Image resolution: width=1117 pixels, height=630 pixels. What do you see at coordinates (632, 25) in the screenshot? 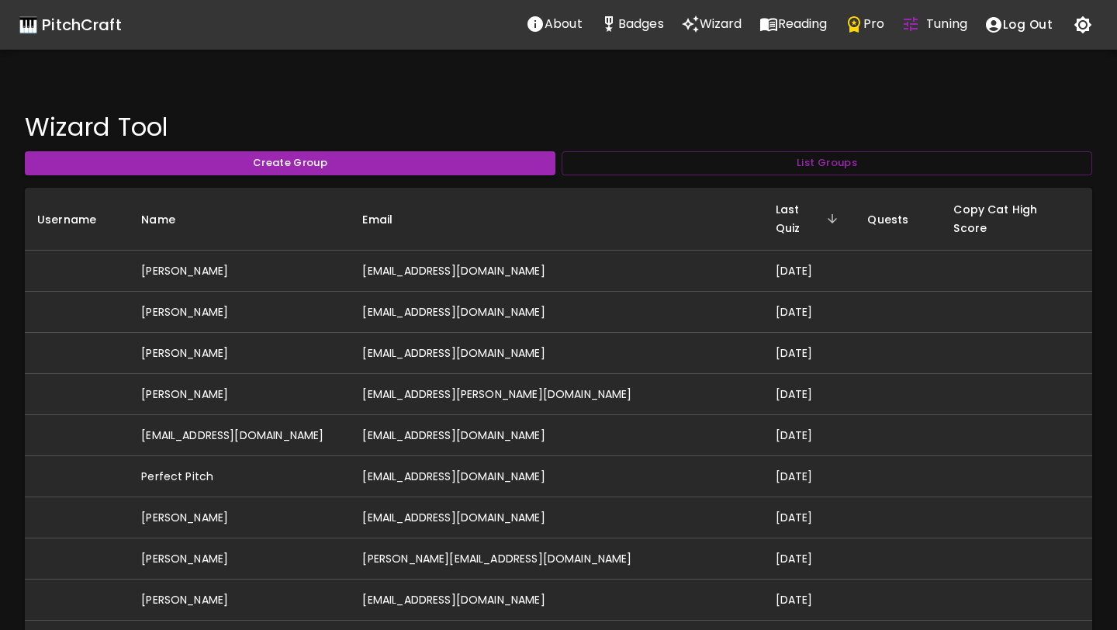
I see `a: Stats` at bounding box center [632, 25].